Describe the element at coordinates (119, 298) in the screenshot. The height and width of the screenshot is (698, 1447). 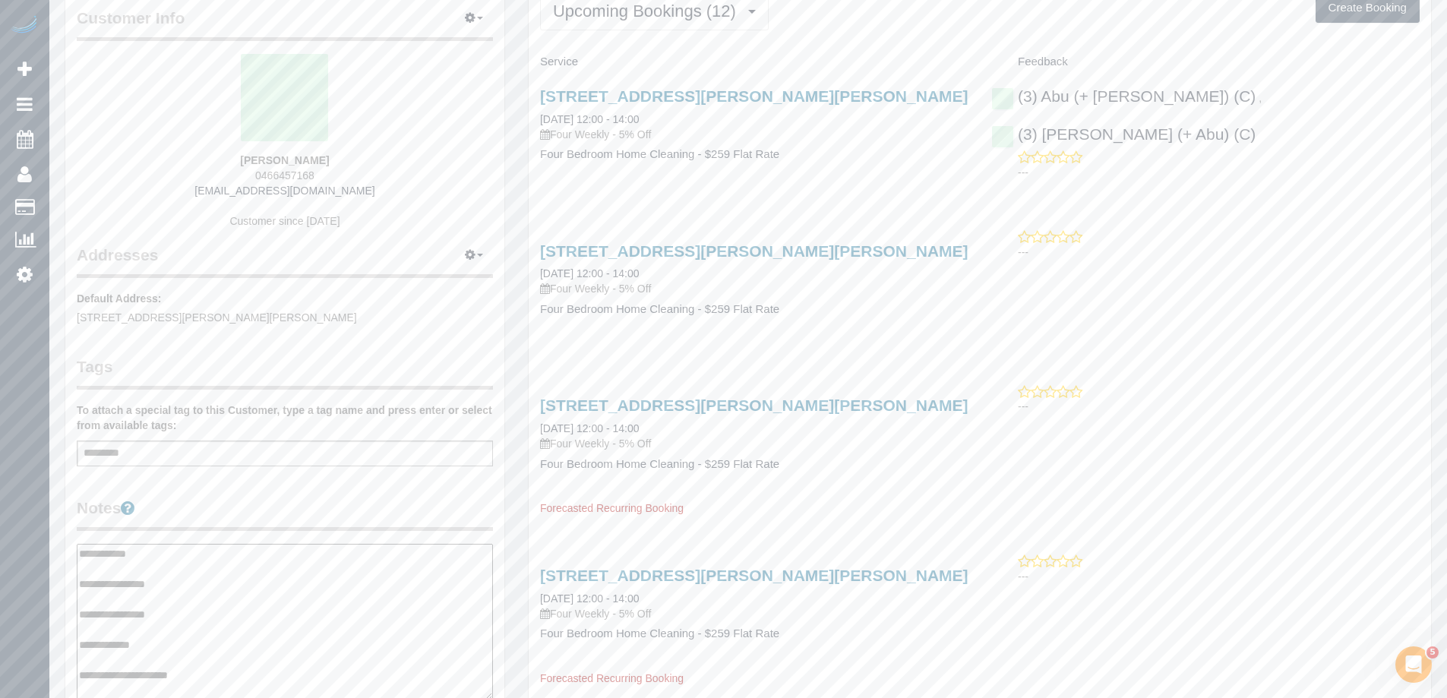
I see `label: Default Address:` at that location.